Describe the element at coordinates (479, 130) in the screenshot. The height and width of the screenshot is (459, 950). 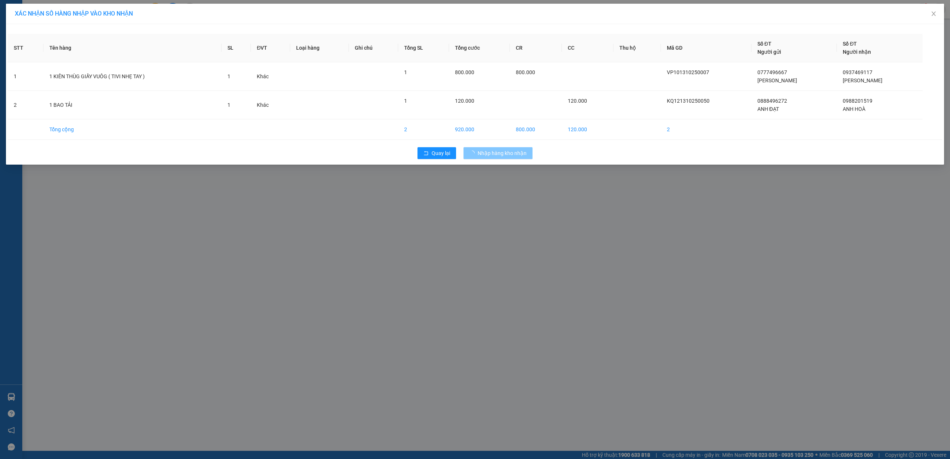
I see `td: 920.000` at that location.